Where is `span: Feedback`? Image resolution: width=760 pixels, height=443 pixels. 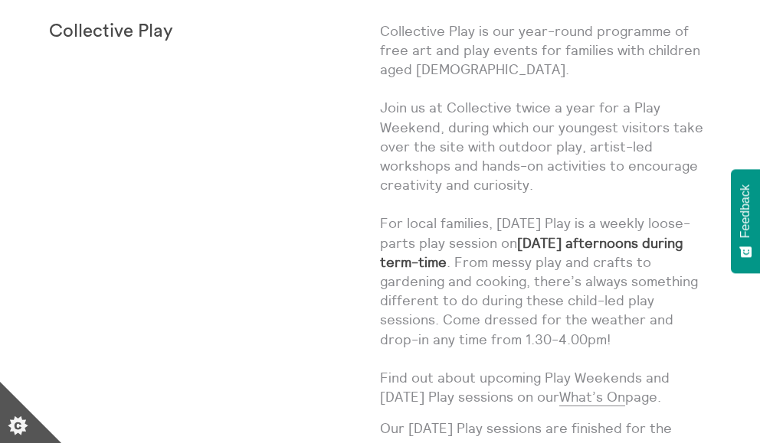 span: Feedback is located at coordinates (745, 211).